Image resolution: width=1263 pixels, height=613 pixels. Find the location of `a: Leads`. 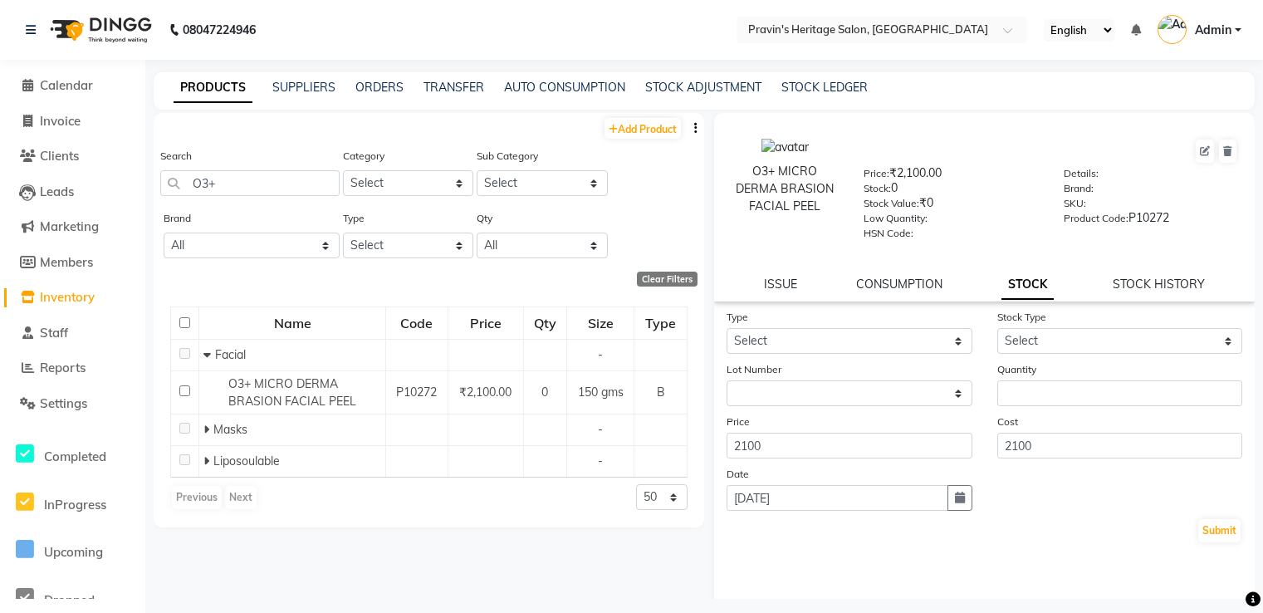

a: Leads is located at coordinates (72, 192).